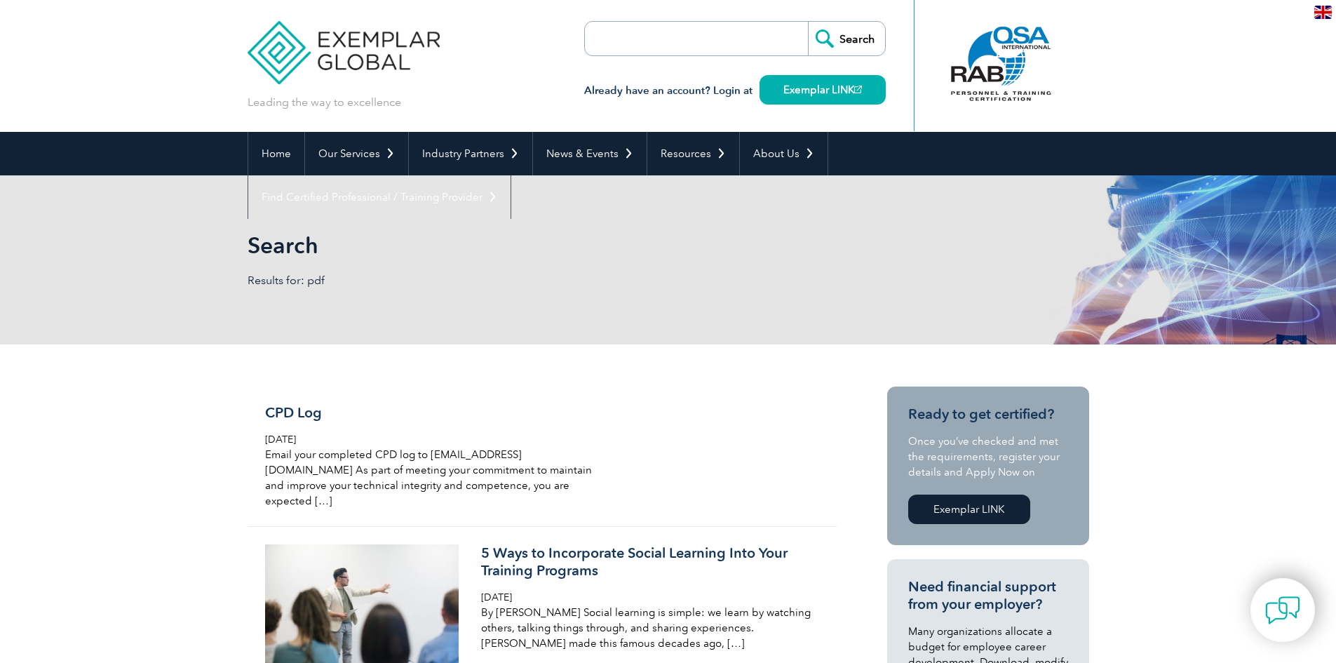 This screenshot has height=663, width=1336. I want to click on h3: 5 Ways to Incorporate Social Learning Into Your Training Programs, so click(647, 562).